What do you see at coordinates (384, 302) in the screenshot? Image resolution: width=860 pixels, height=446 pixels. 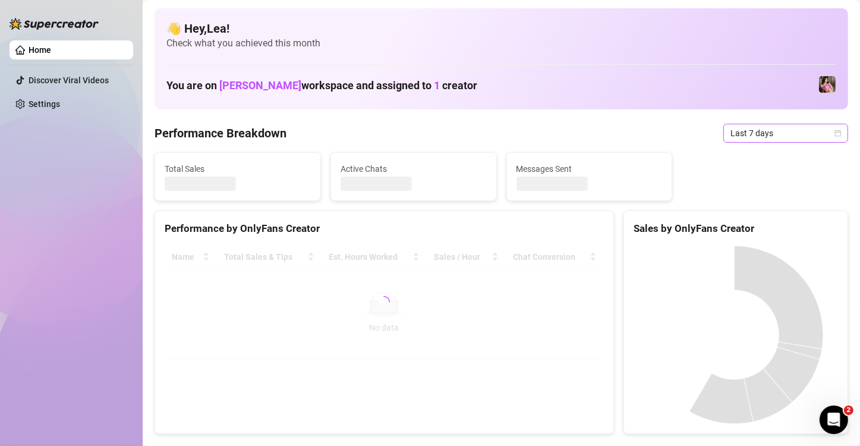 I see `span: loading` at bounding box center [384, 302].